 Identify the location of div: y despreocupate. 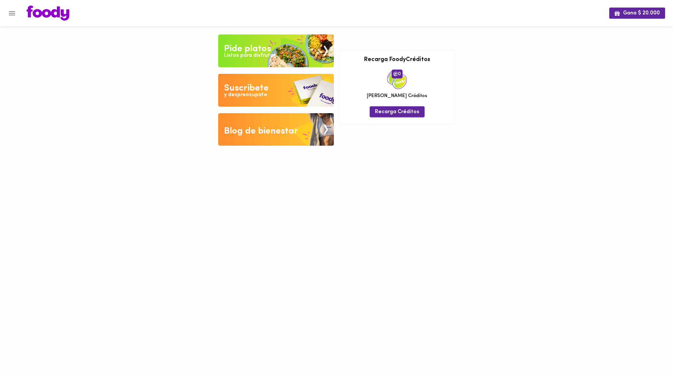
(245, 95).